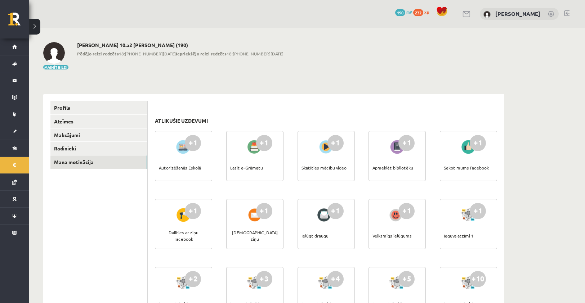 The image size is (585, 303). What do you see at coordinates (335, 279) in the screenshot?
I see `div: +4` at bounding box center [335, 279].